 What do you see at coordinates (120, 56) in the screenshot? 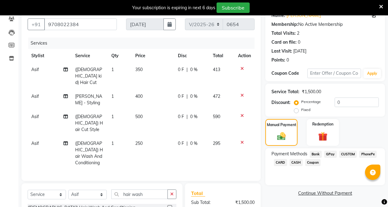
I see `th: Qty` at bounding box center [120, 56].